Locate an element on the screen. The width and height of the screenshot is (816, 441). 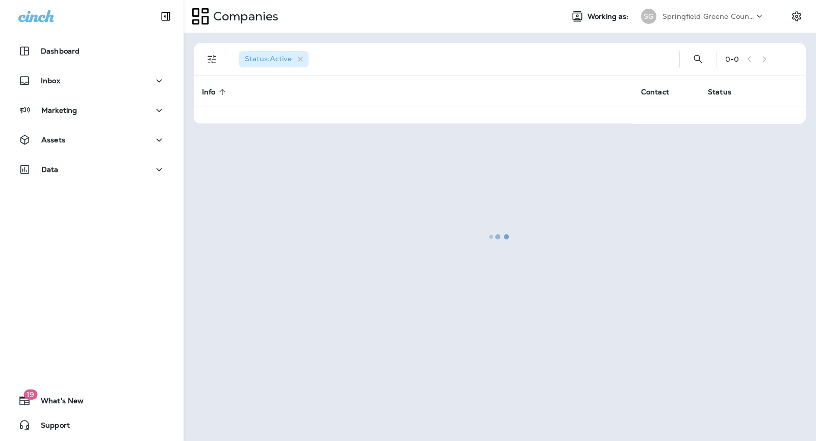
button: 19What's New is located at coordinates (92, 400).